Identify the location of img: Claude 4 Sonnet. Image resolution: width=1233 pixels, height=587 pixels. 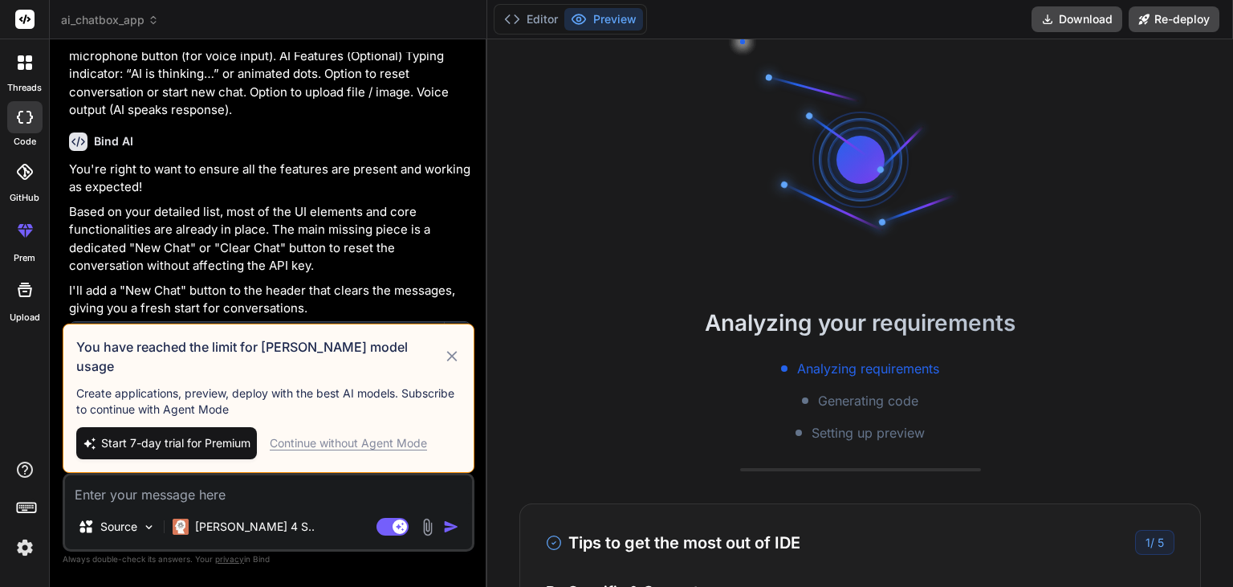
(181, 527).